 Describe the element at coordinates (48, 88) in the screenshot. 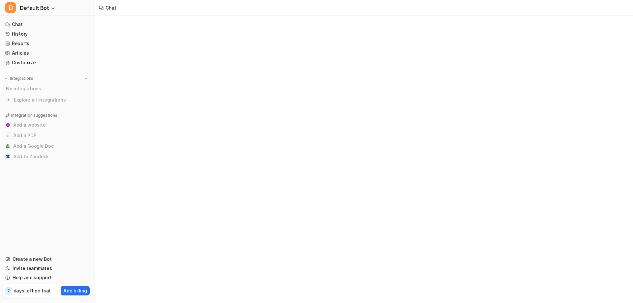

I see `div: No integrations` at that location.